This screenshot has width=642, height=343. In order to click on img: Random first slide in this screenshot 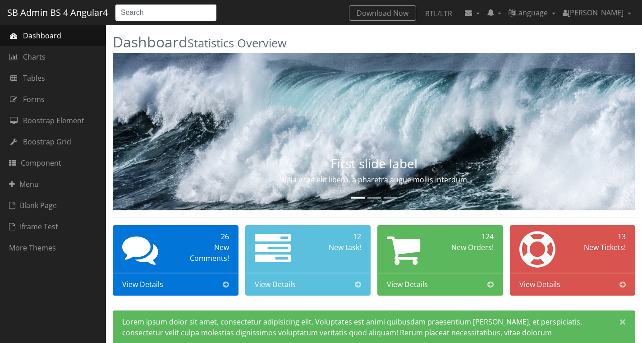, I will do `click(374, 132)`.